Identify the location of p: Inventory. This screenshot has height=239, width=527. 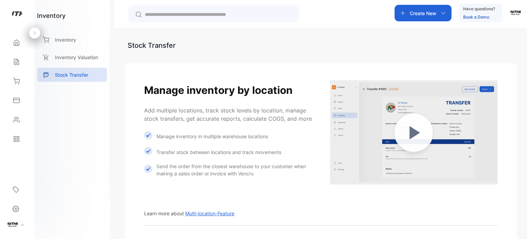
(66, 39).